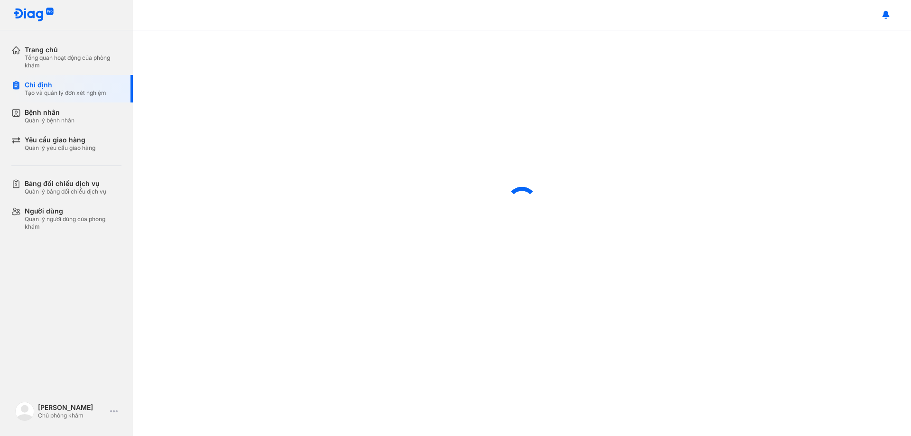 The width and height of the screenshot is (911, 436). Describe the element at coordinates (65, 184) in the screenshot. I see `div: Bảng đối chiếu dịch vụ` at that location.